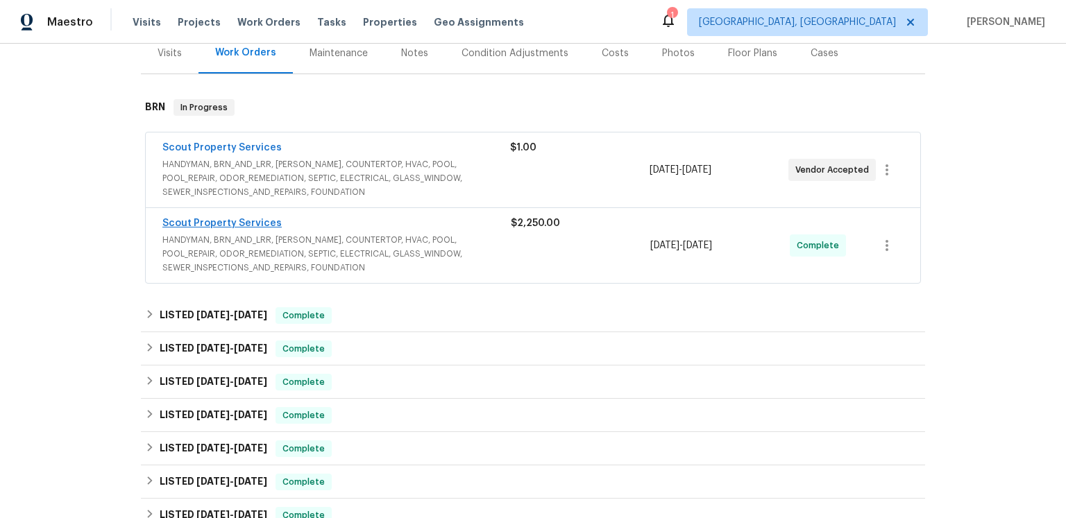 Image resolution: width=1066 pixels, height=518 pixels. What do you see at coordinates (70, 22) in the screenshot?
I see `span: Maestro` at bounding box center [70, 22].